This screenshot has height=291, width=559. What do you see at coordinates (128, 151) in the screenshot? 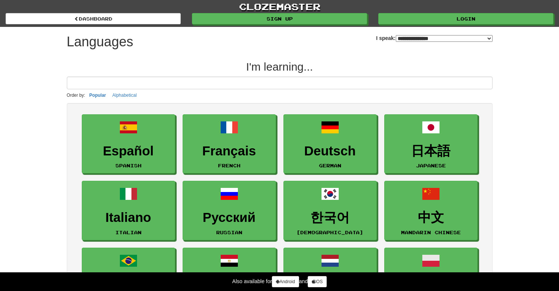
I see `h3: Español` at bounding box center [128, 151].